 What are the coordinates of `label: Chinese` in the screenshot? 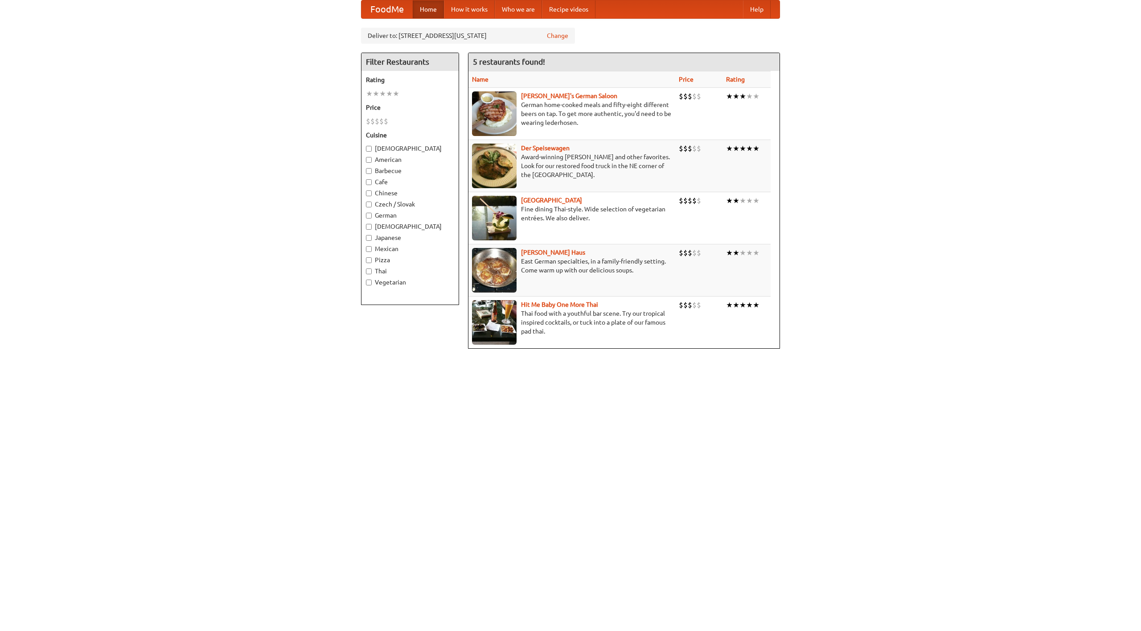 It's located at (410, 193).